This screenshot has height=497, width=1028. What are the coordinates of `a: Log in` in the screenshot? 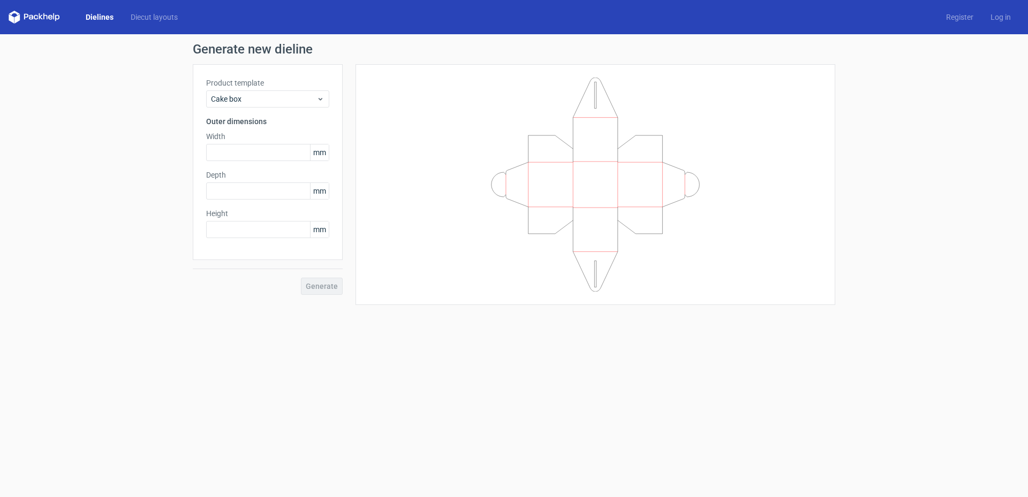 It's located at (1001, 17).